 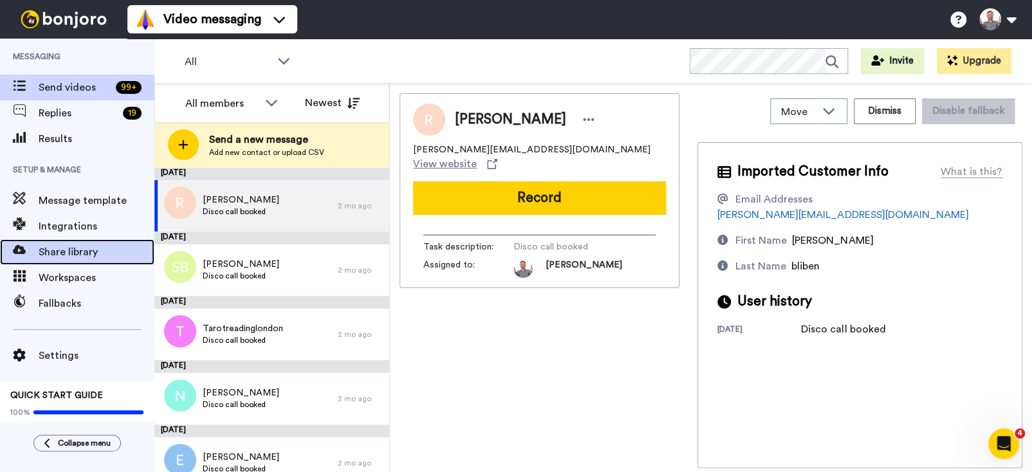 What do you see at coordinates (96, 139) in the screenshot?
I see `span: Results` at bounding box center [96, 139].